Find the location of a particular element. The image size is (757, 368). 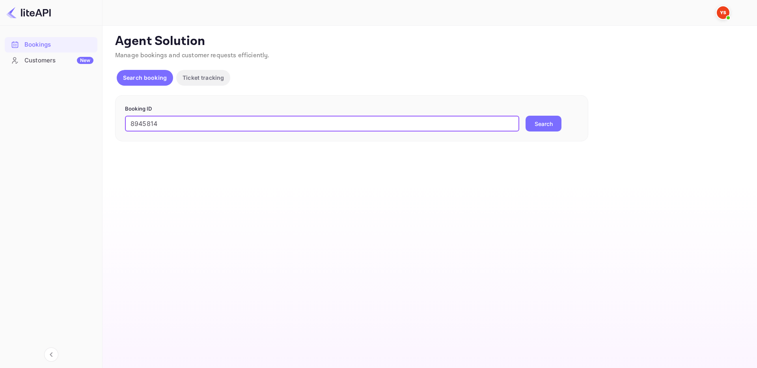

div: CustomersNew is located at coordinates (51, 60).